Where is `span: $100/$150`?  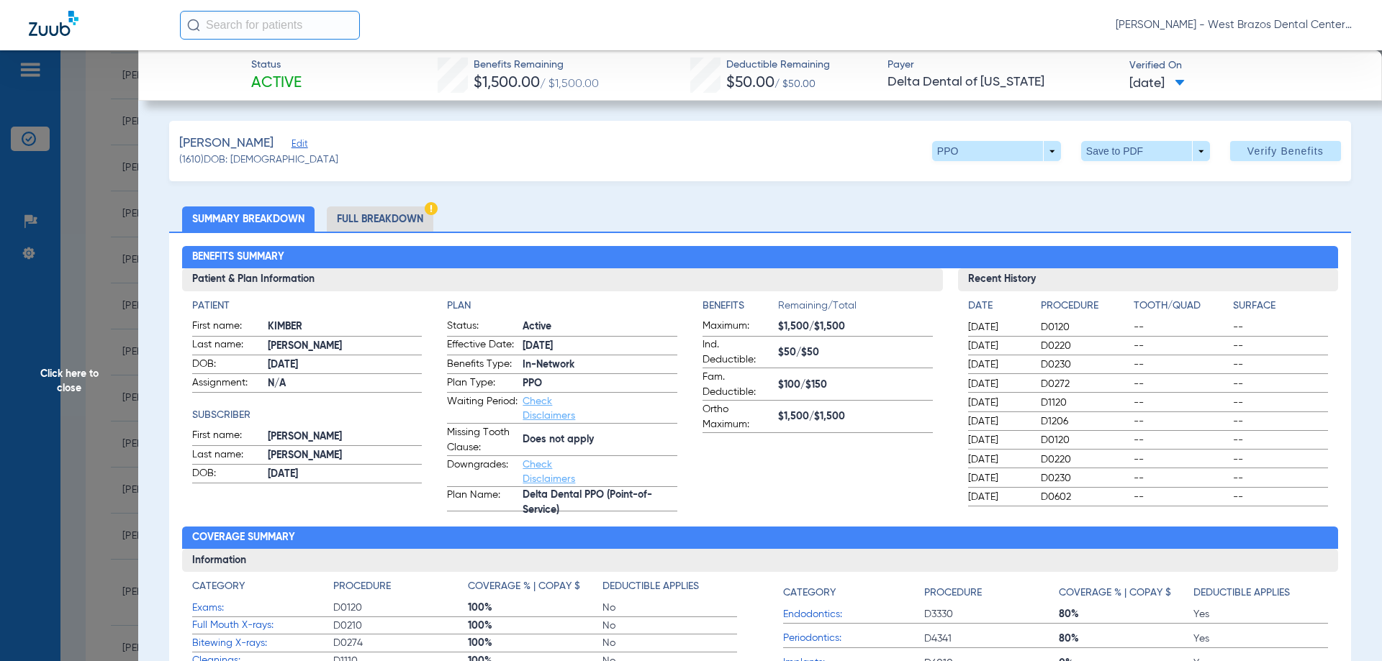
span: $100/$150 is located at coordinates (855, 385).